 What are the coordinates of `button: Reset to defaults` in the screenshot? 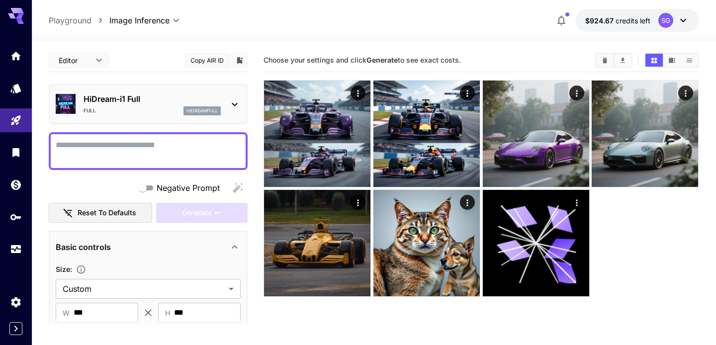 It's located at (100, 213).